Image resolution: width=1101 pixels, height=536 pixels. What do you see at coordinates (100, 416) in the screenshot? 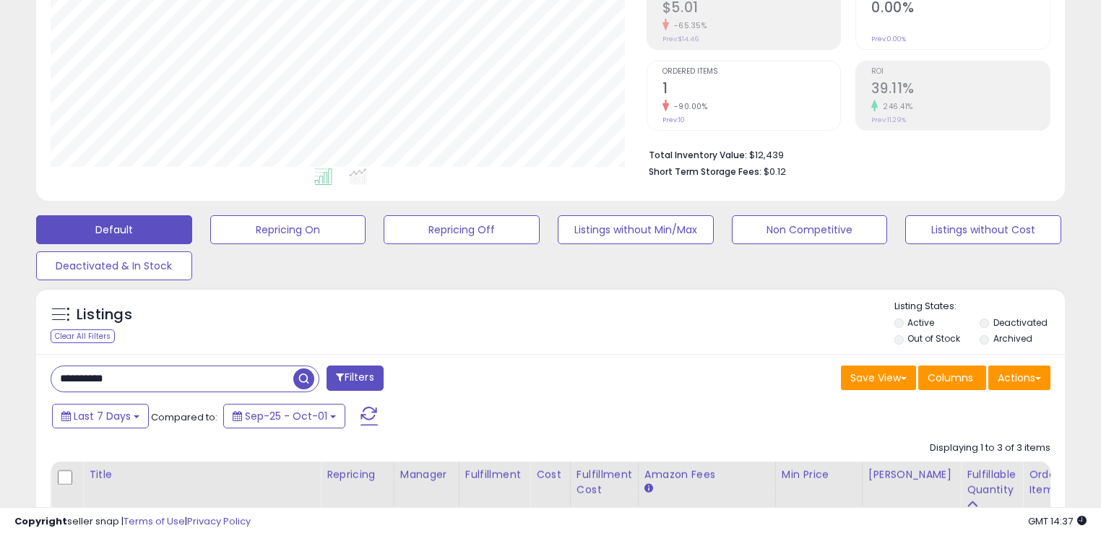
I see `button: Last 7 Days` at bounding box center [100, 416].